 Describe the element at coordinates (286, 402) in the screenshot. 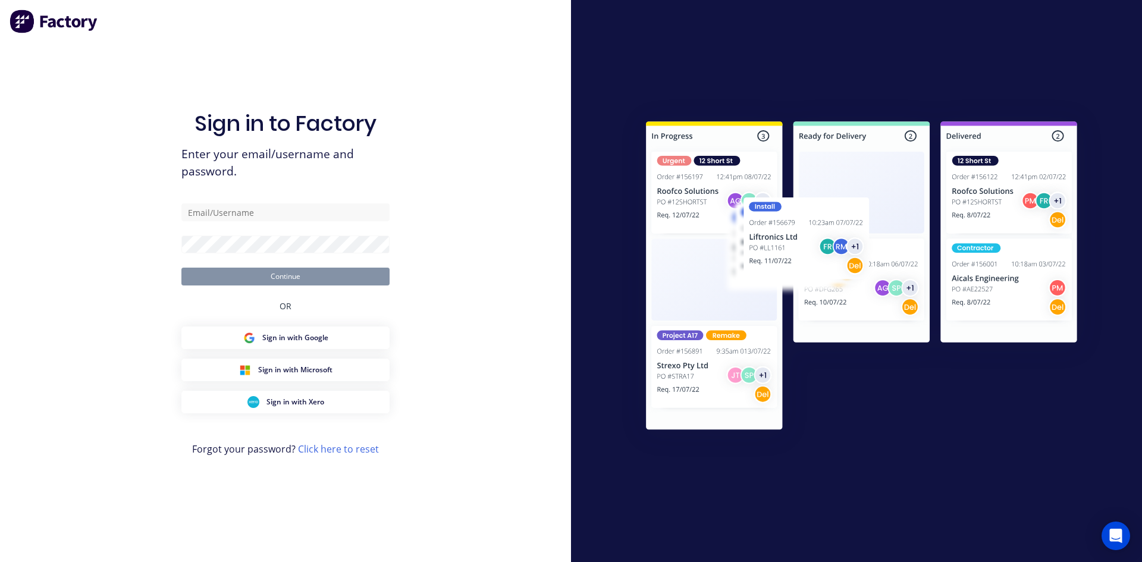

I see `button: Xero Sign inSign in with Xero` at that location.